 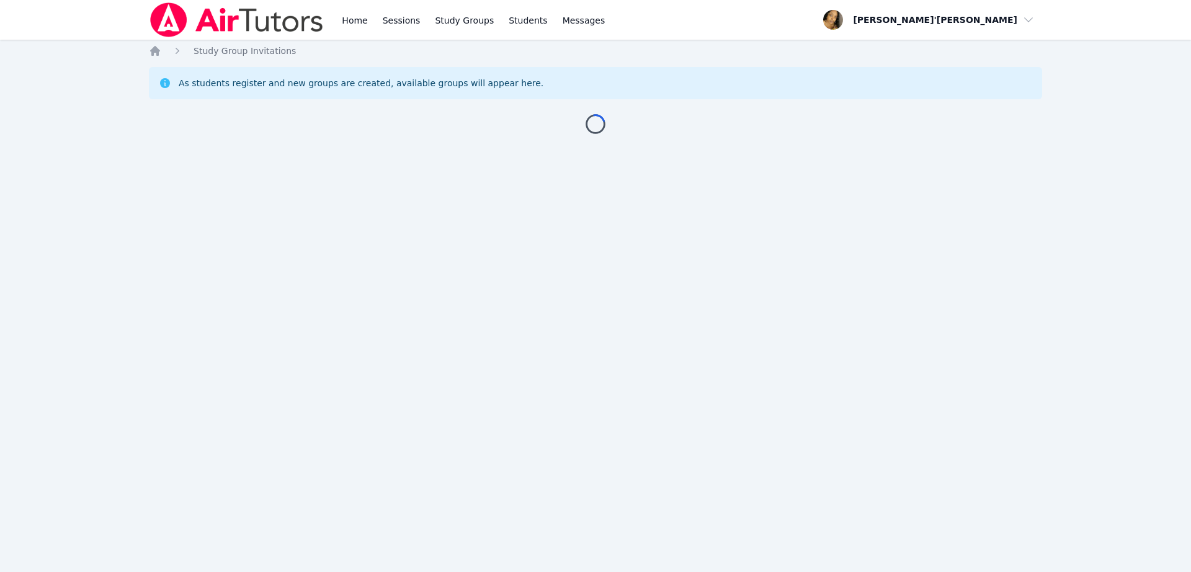 What do you see at coordinates (244, 51) in the screenshot?
I see `span: Study Group Invitations` at bounding box center [244, 51].